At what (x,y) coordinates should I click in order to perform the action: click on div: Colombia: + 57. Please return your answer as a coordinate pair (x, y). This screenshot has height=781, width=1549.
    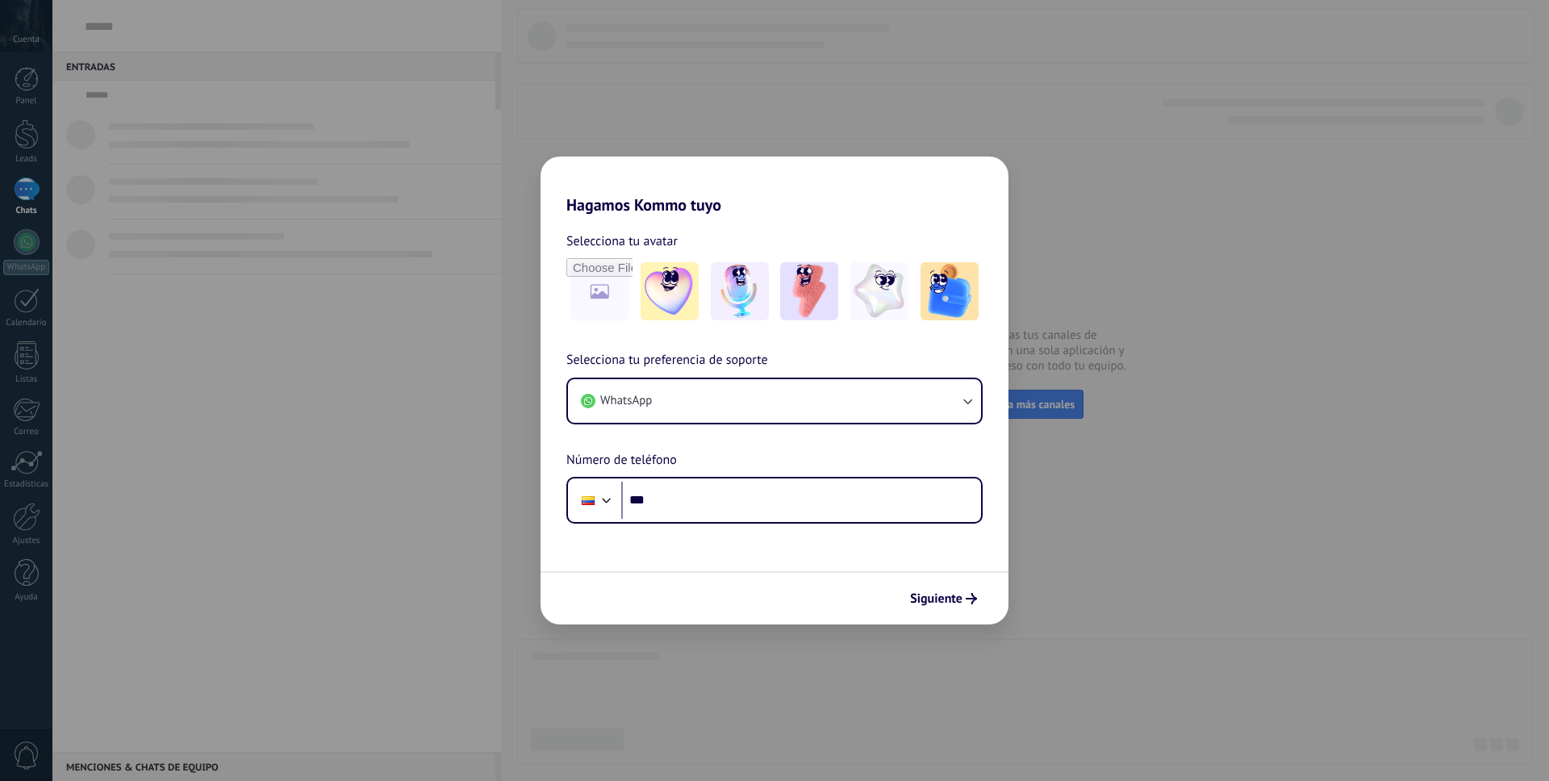
    Looking at the image, I should click on (588, 500).